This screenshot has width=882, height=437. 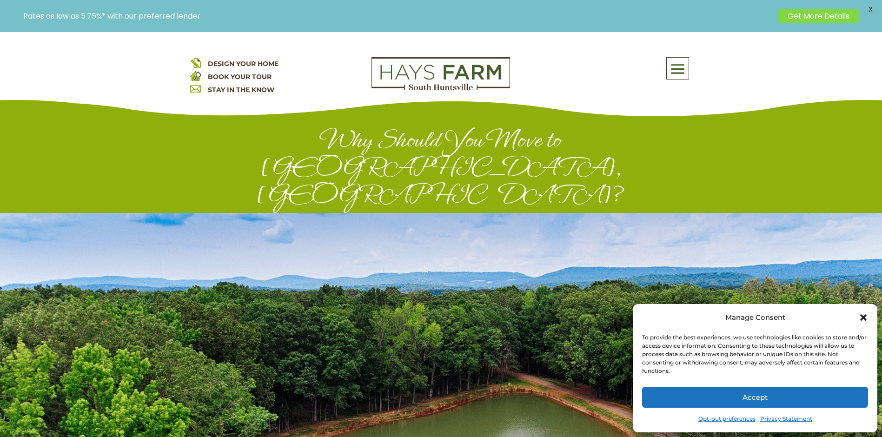 I want to click on span: X, so click(x=871, y=9).